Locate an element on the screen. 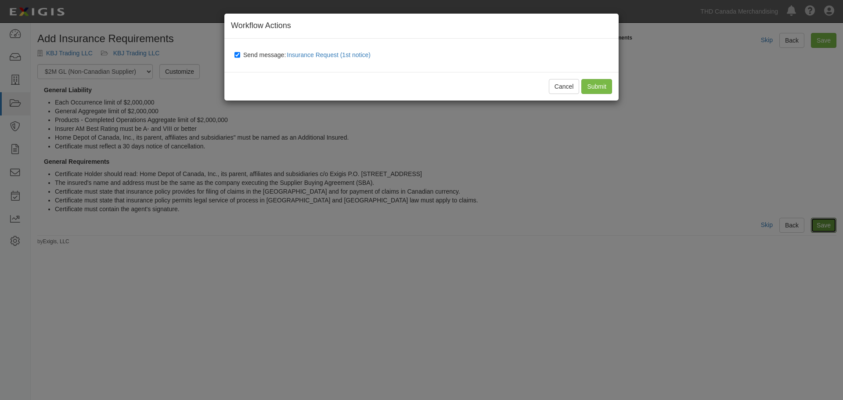 This screenshot has height=400, width=843. input: Send message:Insurance Request (1st notice) is located at coordinates (237, 55).